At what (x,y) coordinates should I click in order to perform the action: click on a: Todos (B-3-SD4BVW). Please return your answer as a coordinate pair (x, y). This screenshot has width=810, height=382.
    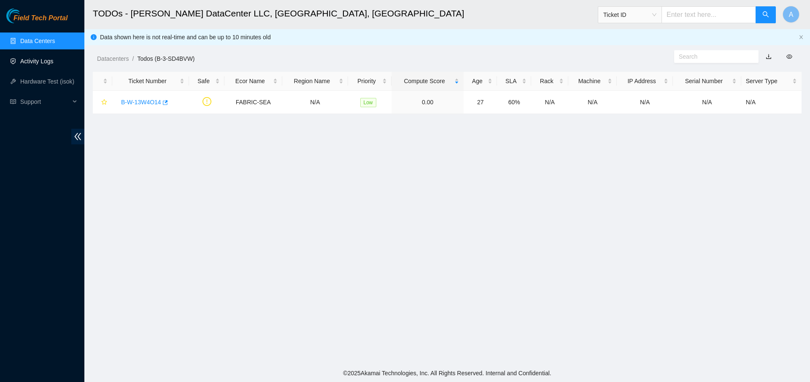
    Looking at the image, I should click on (166, 59).